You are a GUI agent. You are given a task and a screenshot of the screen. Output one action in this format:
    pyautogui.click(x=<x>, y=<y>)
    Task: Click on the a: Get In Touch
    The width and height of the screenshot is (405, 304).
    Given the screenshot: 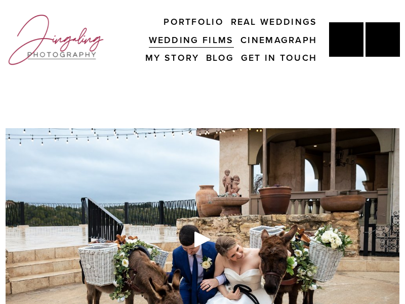 What is the action you would take?
    pyautogui.click(x=279, y=57)
    